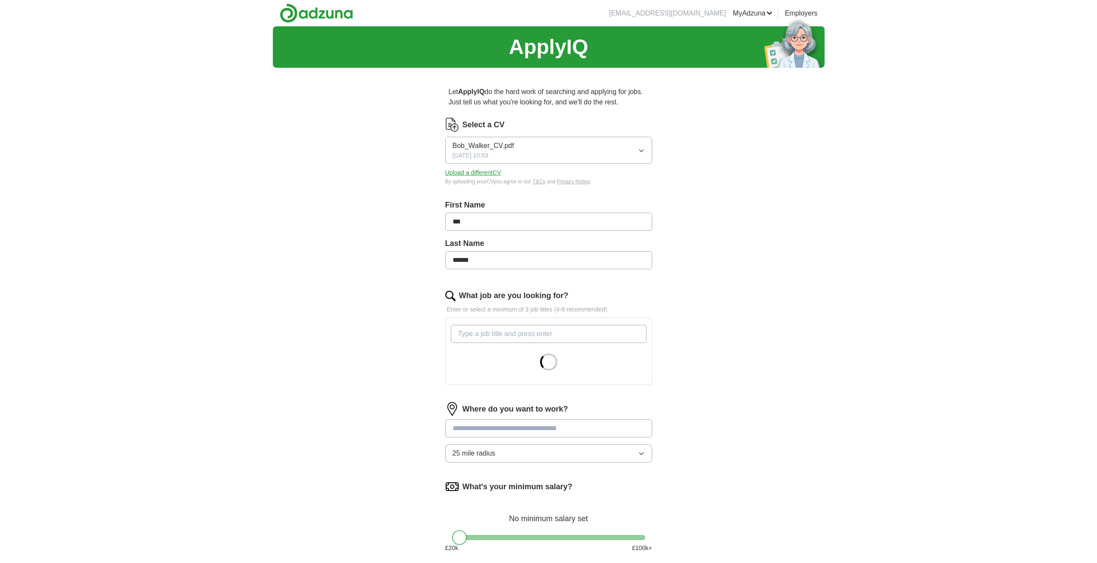 The width and height of the screenshot is (1097, 563). What do you see at coordinates (452, 409) in the screenshot?
I see `img: location.png` at bounding box center [452, 409].